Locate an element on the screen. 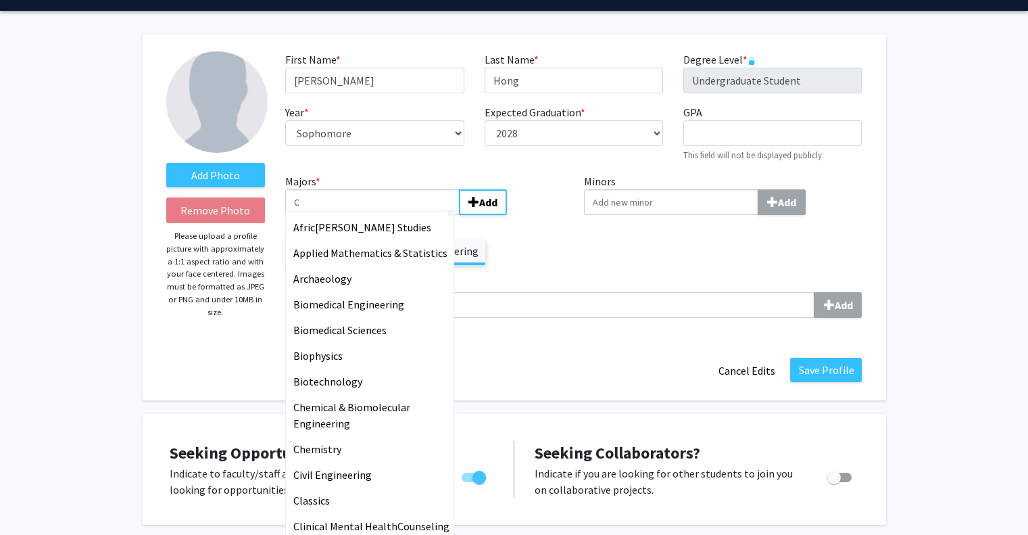  p: Indicate if you are looking for other students to join you on collaborative projects. is located at coordinates (668, 481).